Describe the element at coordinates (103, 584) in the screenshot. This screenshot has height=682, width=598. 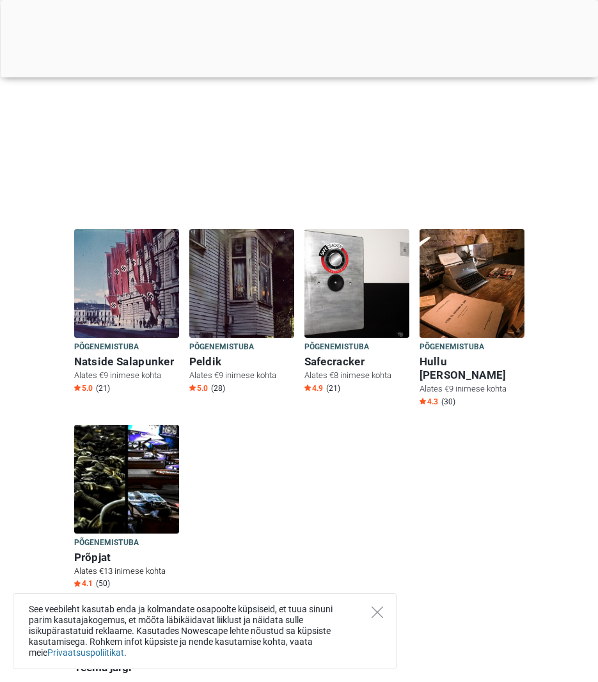
I see `span: (50)` at that location.